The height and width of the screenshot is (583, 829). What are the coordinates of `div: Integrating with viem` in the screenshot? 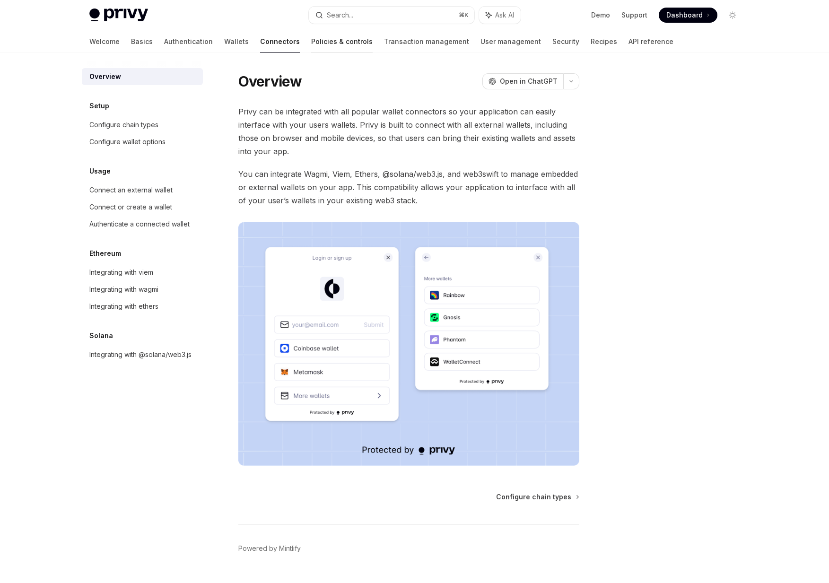 It's located at (121, 272).